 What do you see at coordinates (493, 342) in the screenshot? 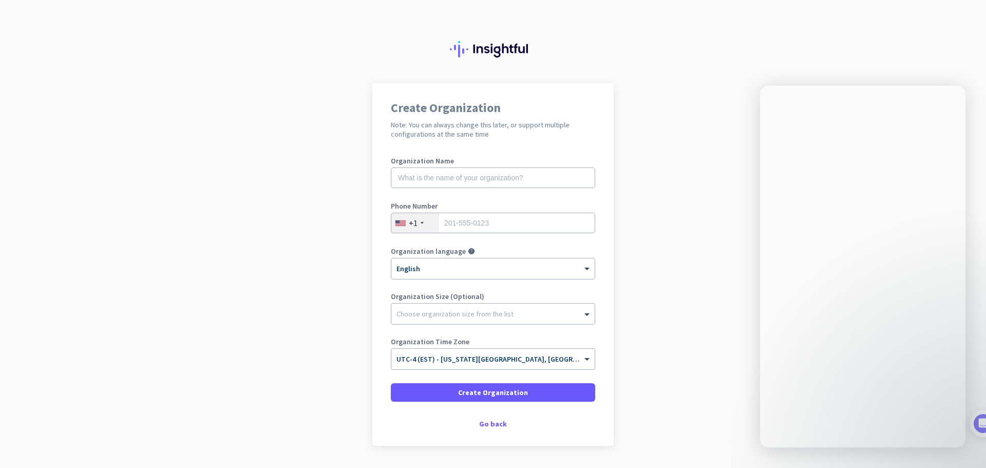
I see `label: Organization Time Zone` at bounding box center [493, 342].